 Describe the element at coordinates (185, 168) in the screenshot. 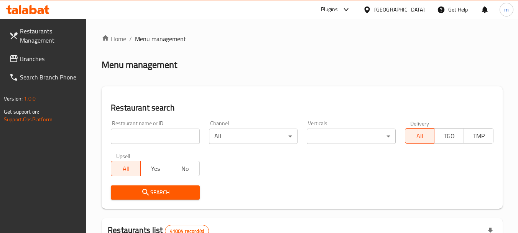

I see `span: No` at that location.